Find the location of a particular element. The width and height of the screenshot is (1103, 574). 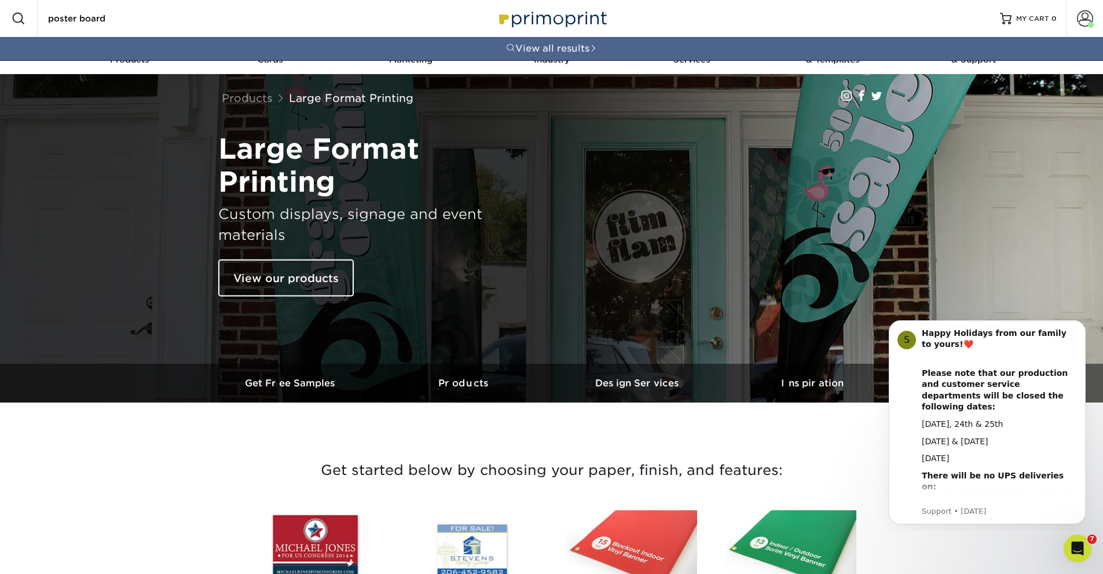

a: Get Free Samples is located at coordinates (291, 383).